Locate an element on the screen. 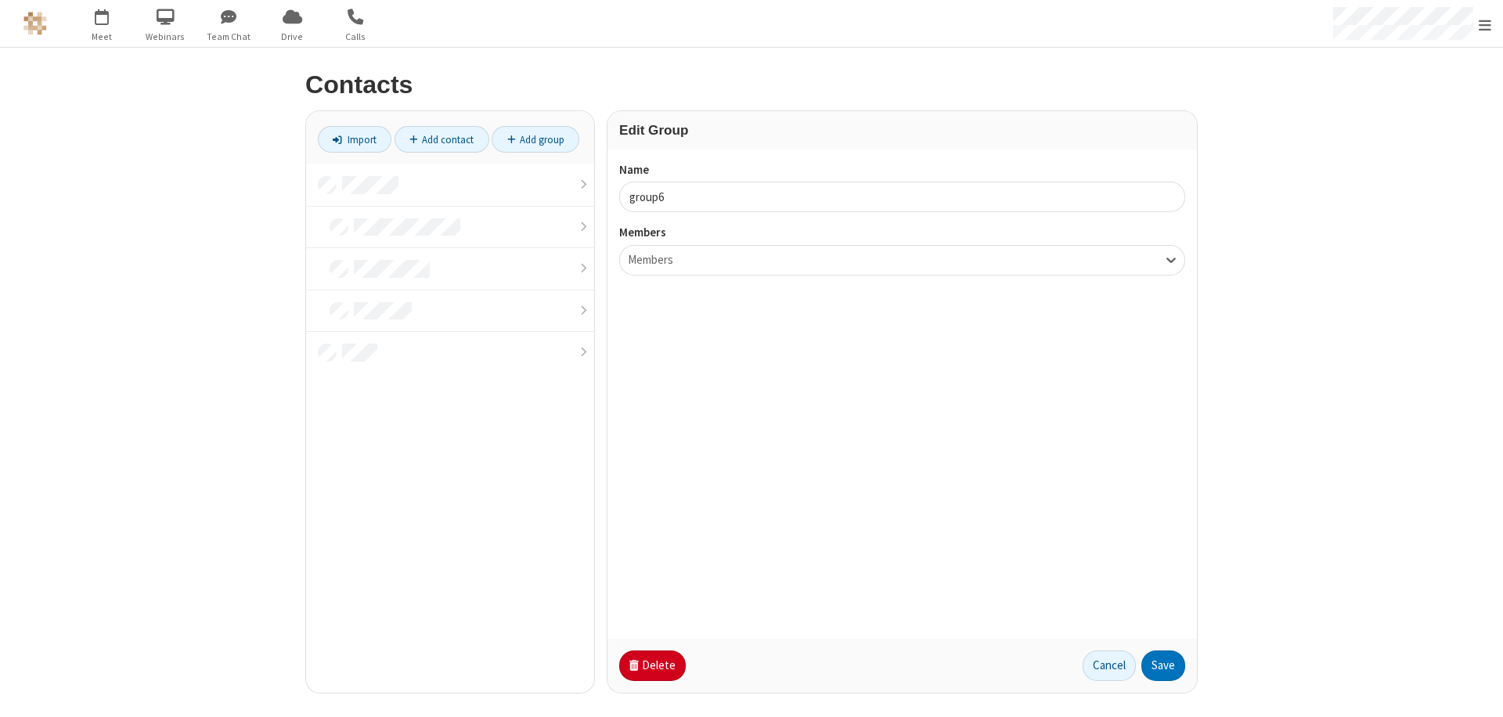  a: Import is located at coordinates (355, 139).